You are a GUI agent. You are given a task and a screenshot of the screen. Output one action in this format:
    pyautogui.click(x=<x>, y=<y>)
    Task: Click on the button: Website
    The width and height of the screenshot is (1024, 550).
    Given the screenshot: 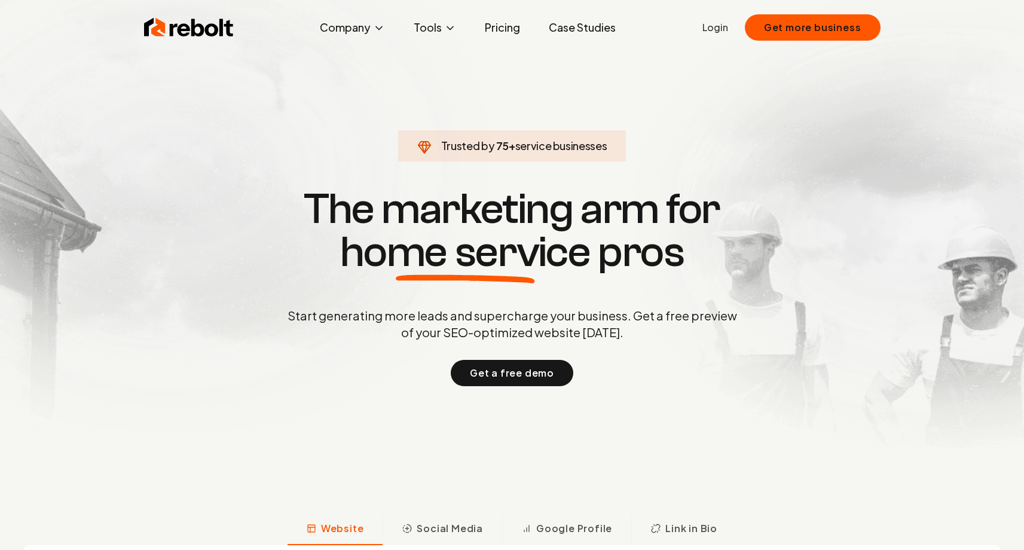 What is the action you would take?
    pyautogui.click(x=335, y=529)
    